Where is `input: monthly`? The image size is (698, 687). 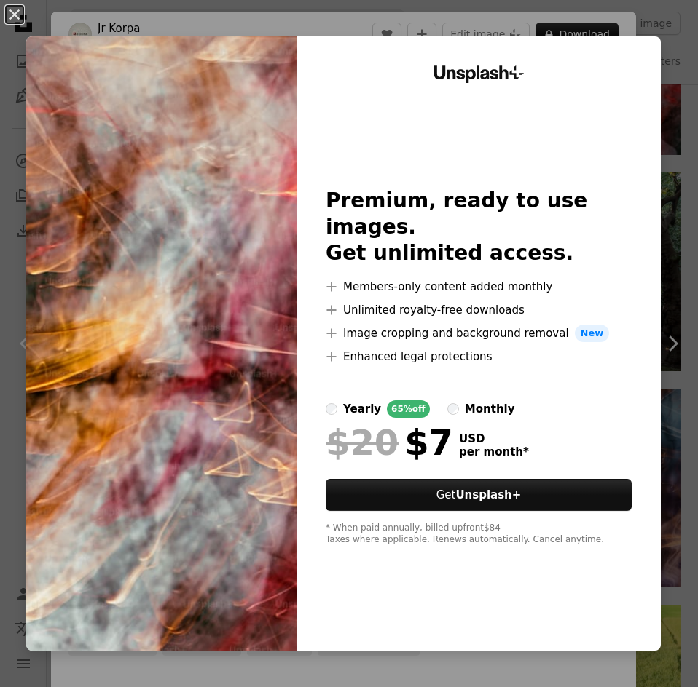 input: monthly is located at coordinates (453, 409).